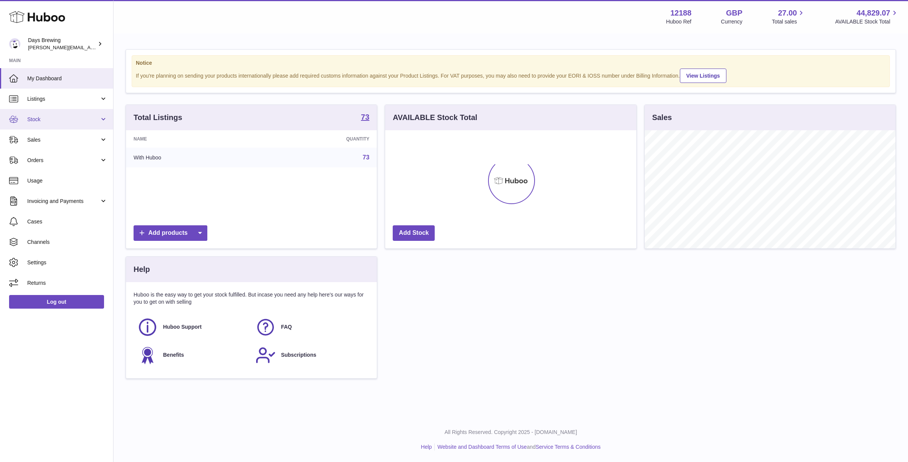 This screenshot has width=908, height=462. Describe the element at coordinates (511, 75) in the screenshot. I see `div: If you're planning on sending your products internationally please add required customs informati...` at that location.